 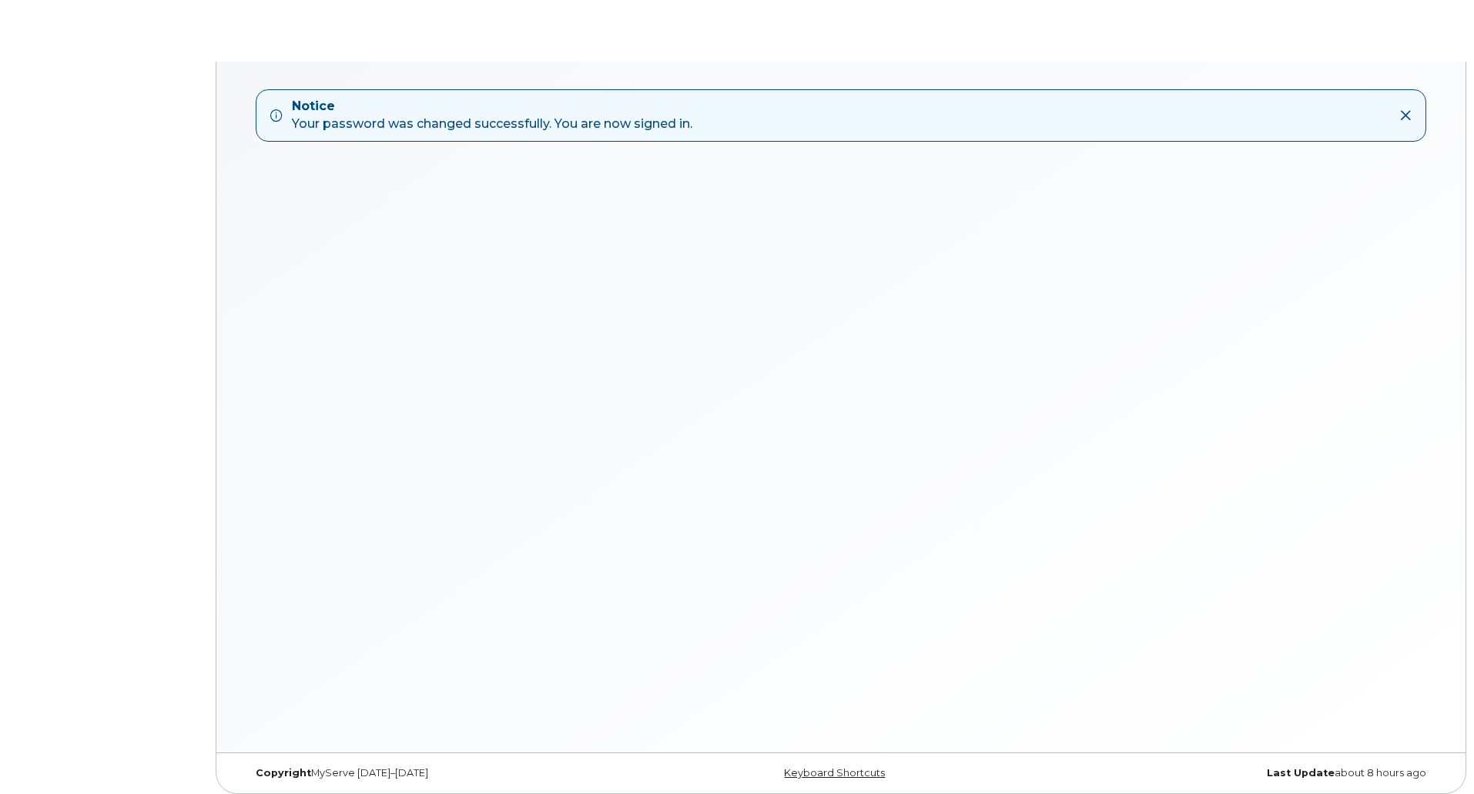 What do you see at coordinates (834, 772) in the screenshot?
I see `a: Keyboard Shortcuts` at bounding box center [834, 772].